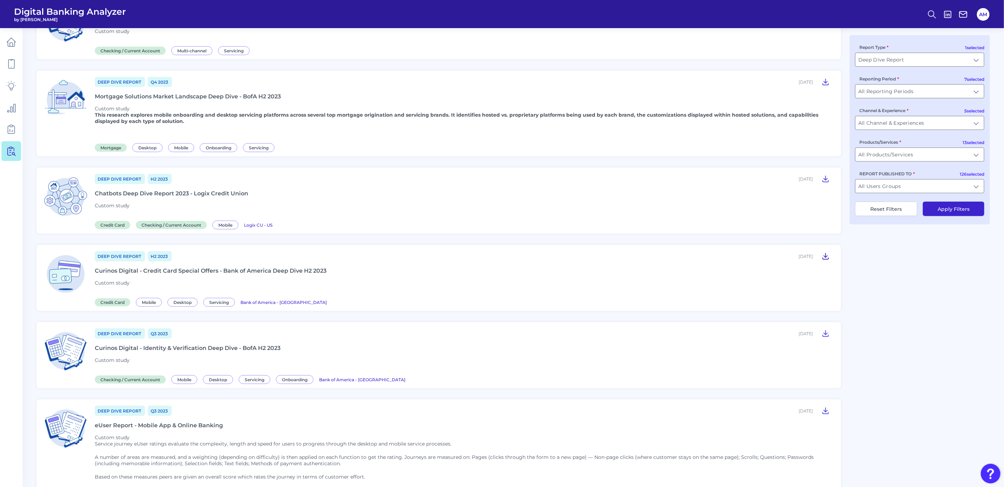 Image resolution: width=1004 pixels, height=487 pixels. I want to click on p: Service journey eUser ratings evaluate the complexity, length and speed for users to progress thr..., so click(464, 443).